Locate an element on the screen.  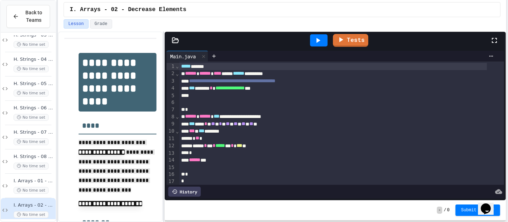
div: 12 is located at coordinates (171, 146).